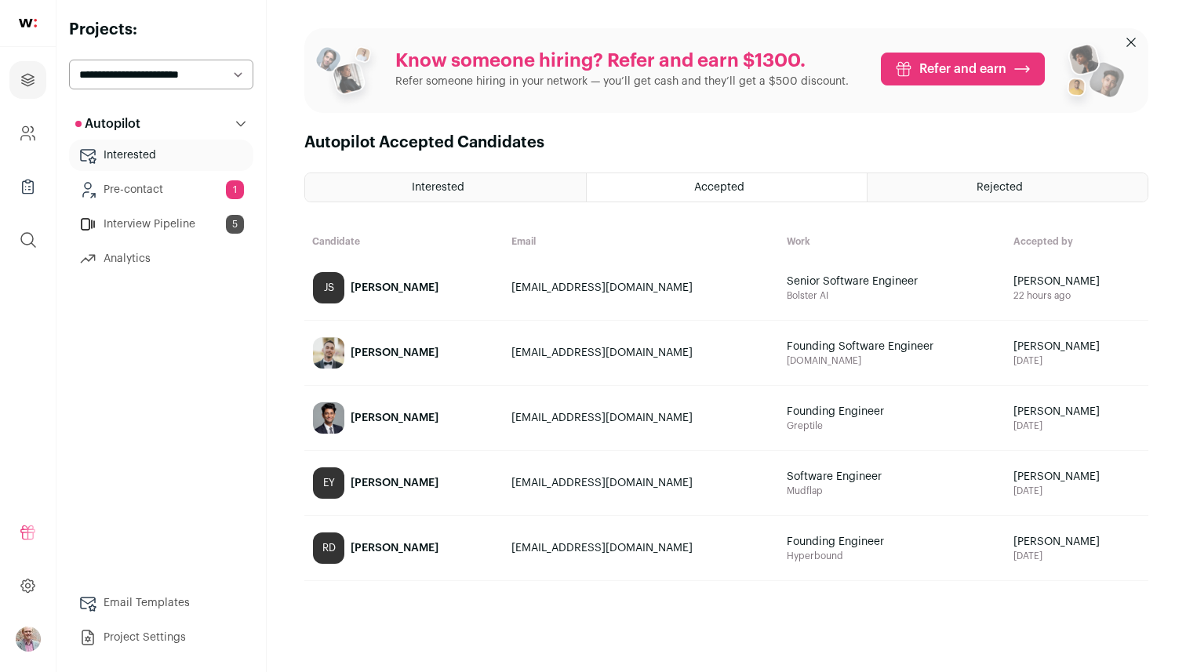 This screenshot has width=1186, height=672. What do you see at coordinates (107, 124) in the screenshot?
I see `p: Autopilot` at bounding box center [107, 124].